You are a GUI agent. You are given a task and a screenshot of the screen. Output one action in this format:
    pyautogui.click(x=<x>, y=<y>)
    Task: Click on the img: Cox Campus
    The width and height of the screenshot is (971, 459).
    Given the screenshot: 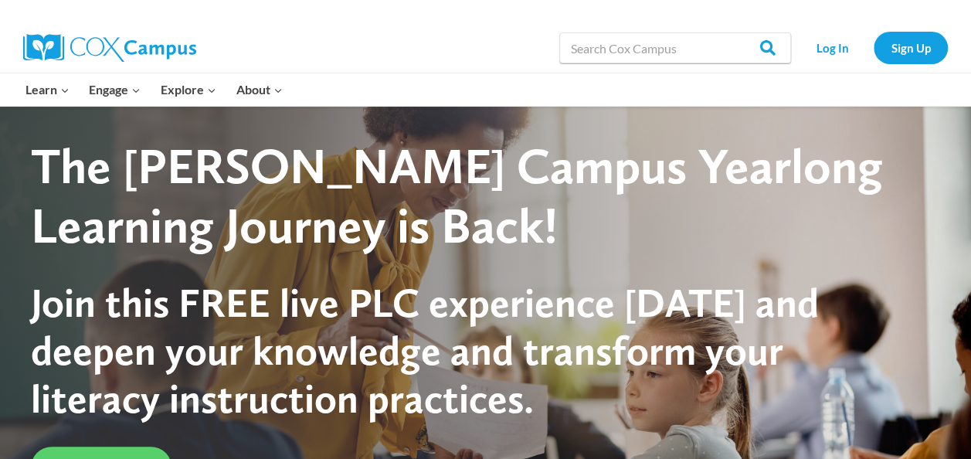 What is the action you would take?
    pyautogui.click(x=110, y=48)
    